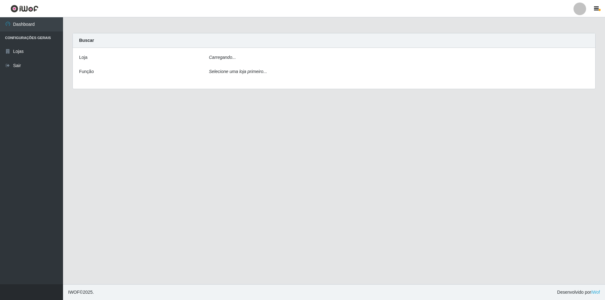 This screenshot has height=300, width=605. Describe the element at coordinates (81, 293) in the screenshot. I see `span: © 2025 .` at that location.